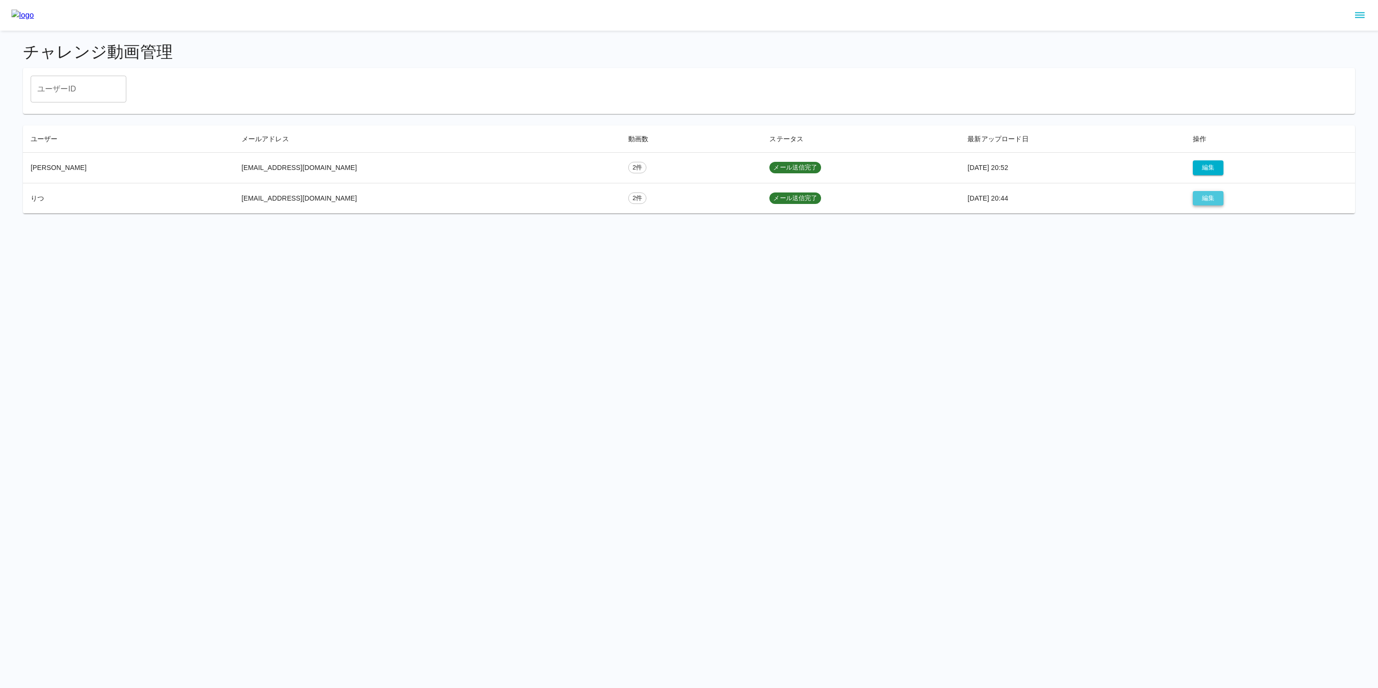 The image size is (1378, 688). What do you see at coordinates (692, 139) in the screenshot?
I see `th: 動画数` at bounding box center [692, 139].